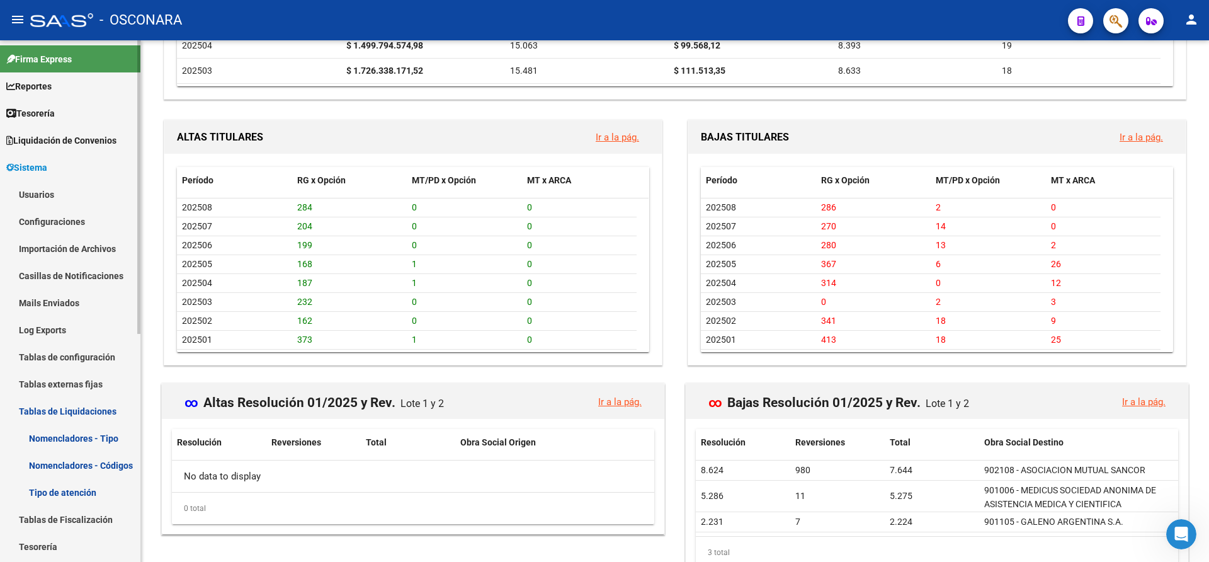  I want to click on mat-card-title: Altas Resolución 01/2025 y Rev., so click(317, 397).